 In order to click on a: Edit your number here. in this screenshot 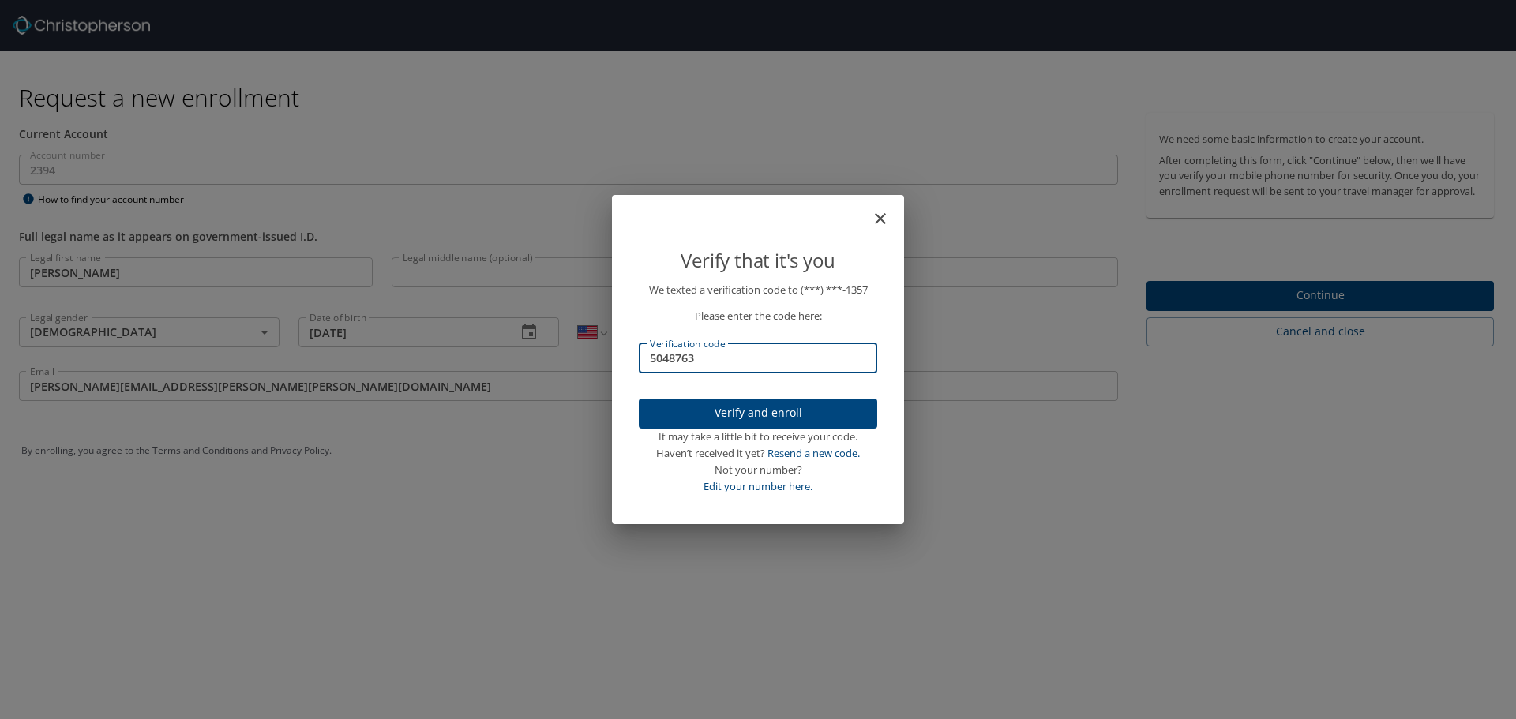, I will do `click(758, 486)`.